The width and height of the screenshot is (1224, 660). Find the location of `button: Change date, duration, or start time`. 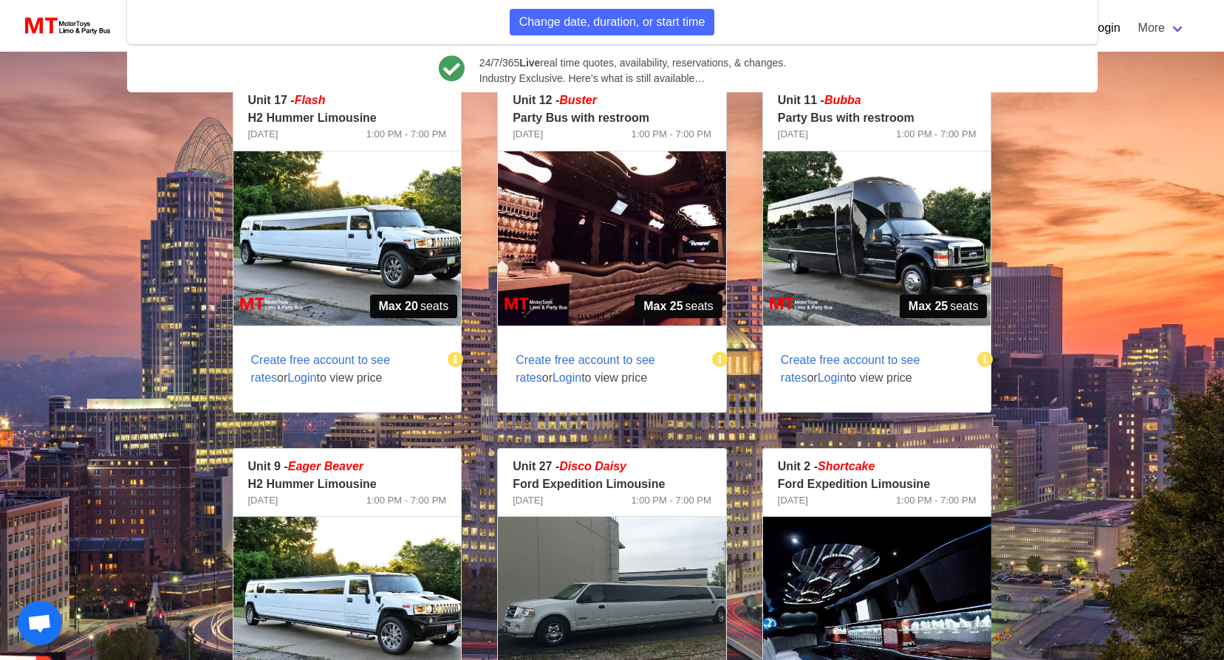

button: Change date, duration, or start time is located at coordinates (612, 22).